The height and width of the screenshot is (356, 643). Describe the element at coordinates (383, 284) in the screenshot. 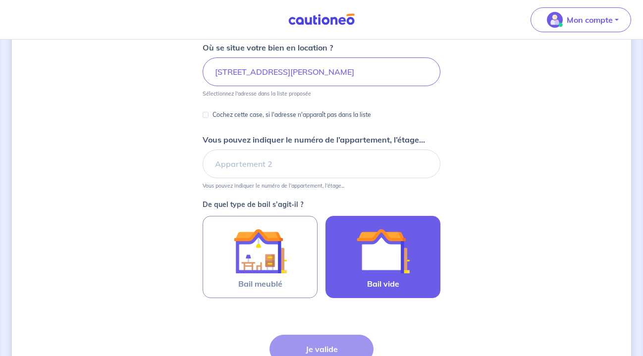

I see `span: Bail vide` at that location.